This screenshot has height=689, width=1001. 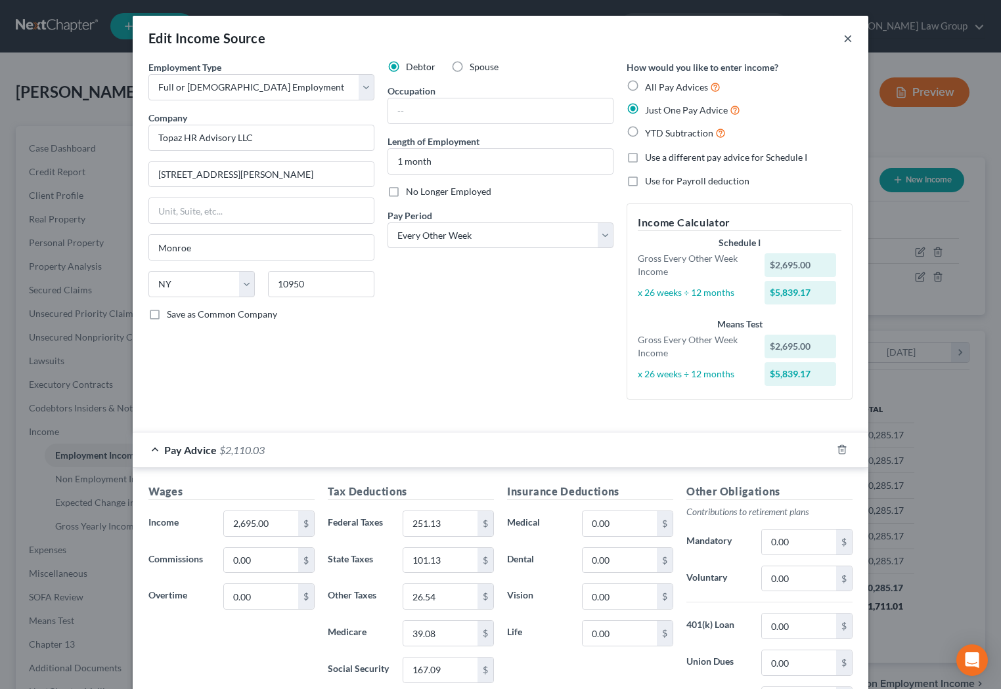 What do you see at coordinates (179, 597) in the screenshot?
I see `label: Overtime` at bounding box center [179, 597].